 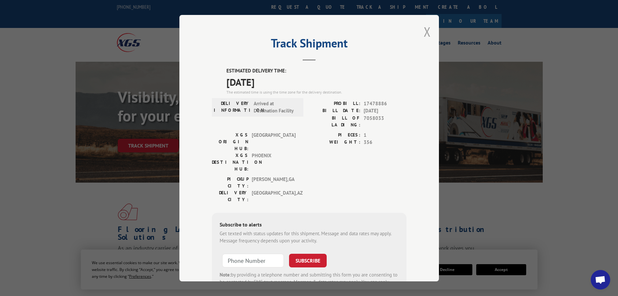 What do you see at coordinates (385, 121) in the screenshot?
I see `span: 7058033` at bounding box center [385, 121].